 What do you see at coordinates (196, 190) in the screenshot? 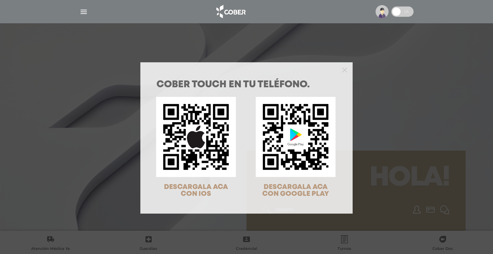
I see `span: DESCARGALA ACA CON IOS` at bounding box center [196, 190].